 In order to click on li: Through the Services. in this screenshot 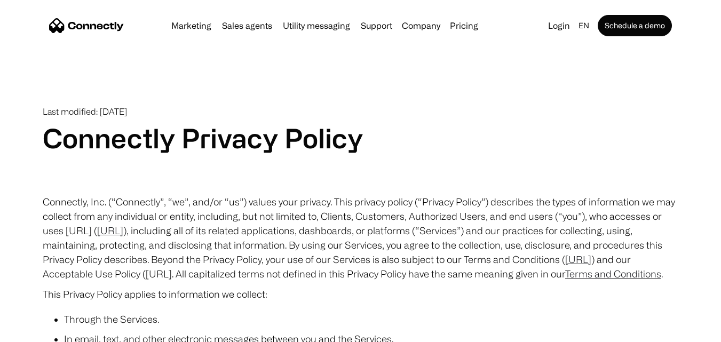, I will do `click(371, 319)`.